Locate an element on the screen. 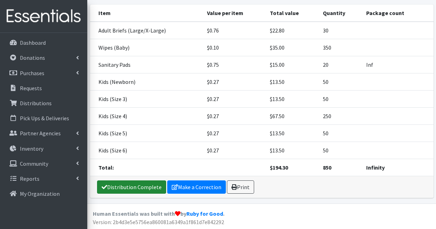  td: $0.76 is located at coordinates (234, 30).